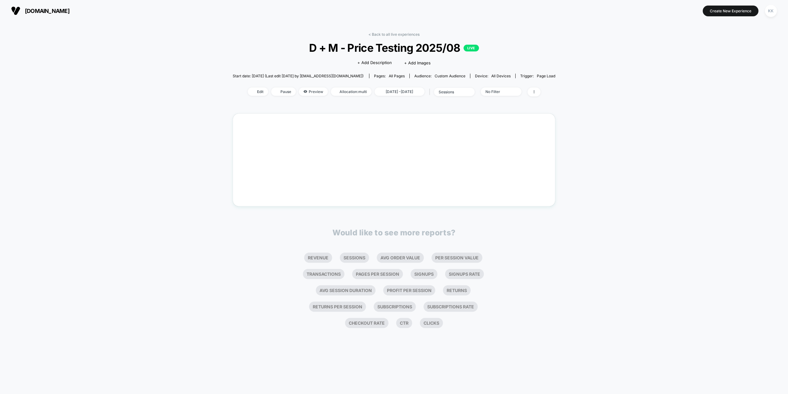 This screenshot has width=788, height=394. Describe the element at coordinates (378, 274) in the screenshot. I see `li: Pages Per Session` at that location.